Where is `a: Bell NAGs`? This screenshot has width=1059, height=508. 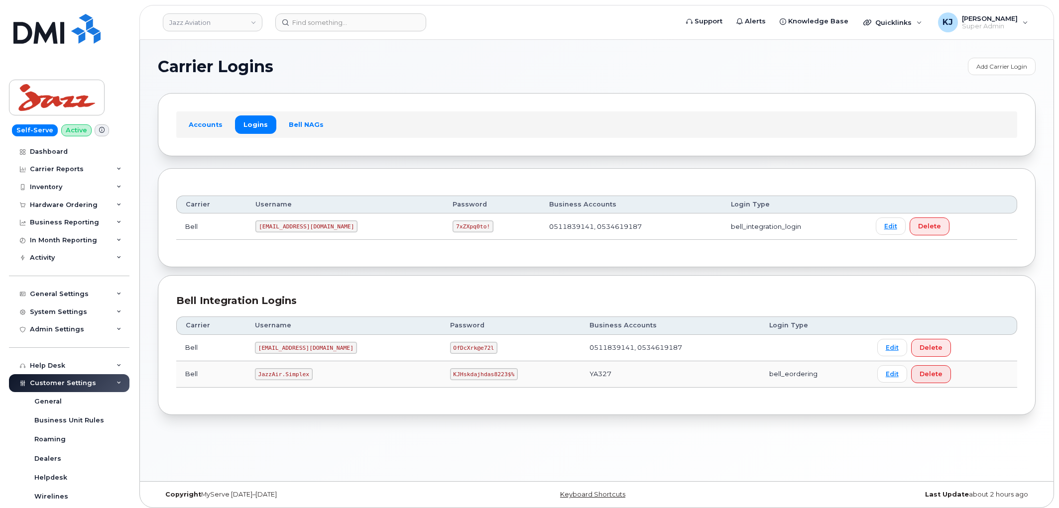
a: Bell NAGs is located at coordinates (306, 124).